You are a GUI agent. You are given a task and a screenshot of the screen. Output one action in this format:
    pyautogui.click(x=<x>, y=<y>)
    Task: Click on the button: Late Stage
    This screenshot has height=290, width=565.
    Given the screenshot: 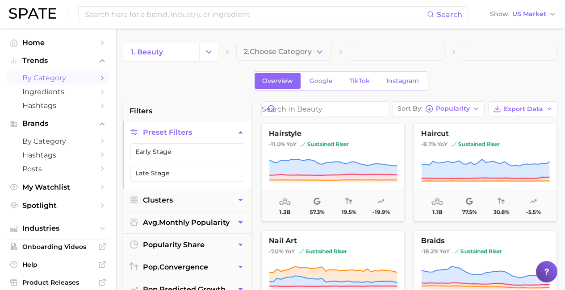 What is the action you would take?
    pyautogui.click(x=187, y=173)
    